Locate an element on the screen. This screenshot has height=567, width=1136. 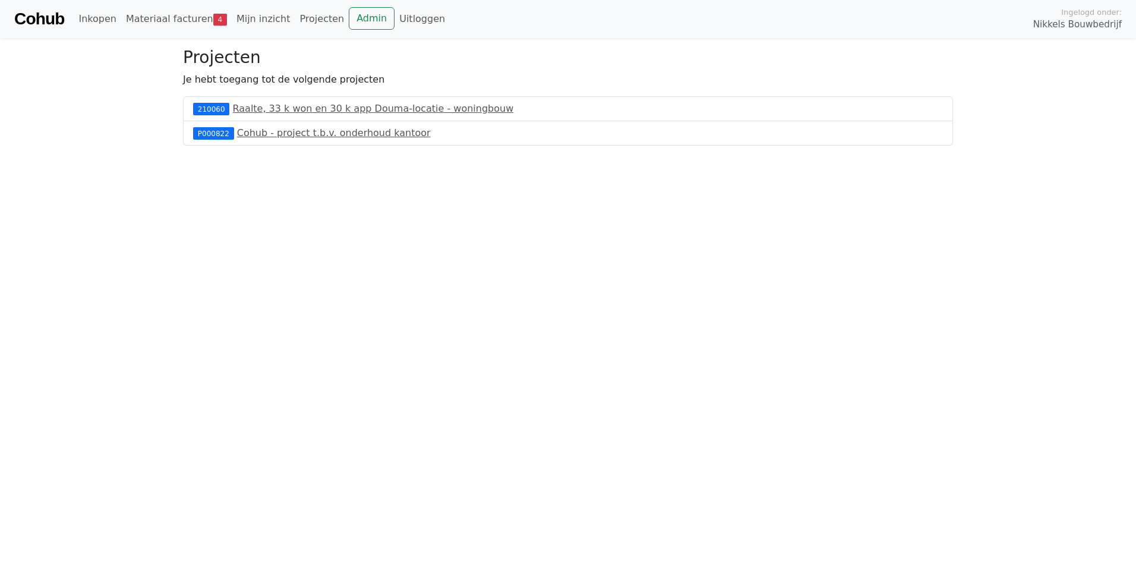
a: Raalte, 33 k won en 30 k app Douma-locatie - woningbouw is located at coordinates (373, 108).